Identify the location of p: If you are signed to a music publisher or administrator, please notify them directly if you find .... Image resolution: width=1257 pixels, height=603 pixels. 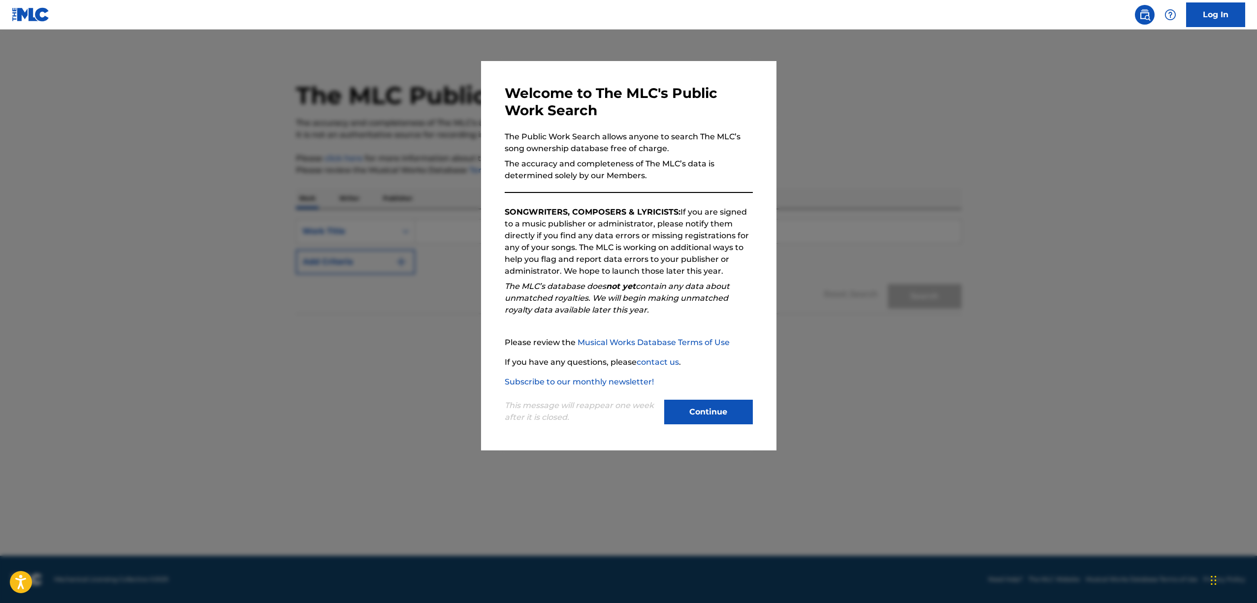
(629, 242).